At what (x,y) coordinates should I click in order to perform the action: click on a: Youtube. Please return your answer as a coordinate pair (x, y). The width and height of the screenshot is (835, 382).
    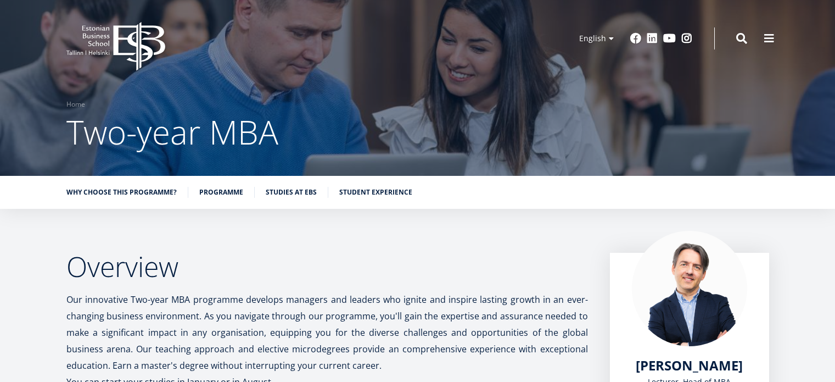
    Looking at the image, I should click on (669, 38).